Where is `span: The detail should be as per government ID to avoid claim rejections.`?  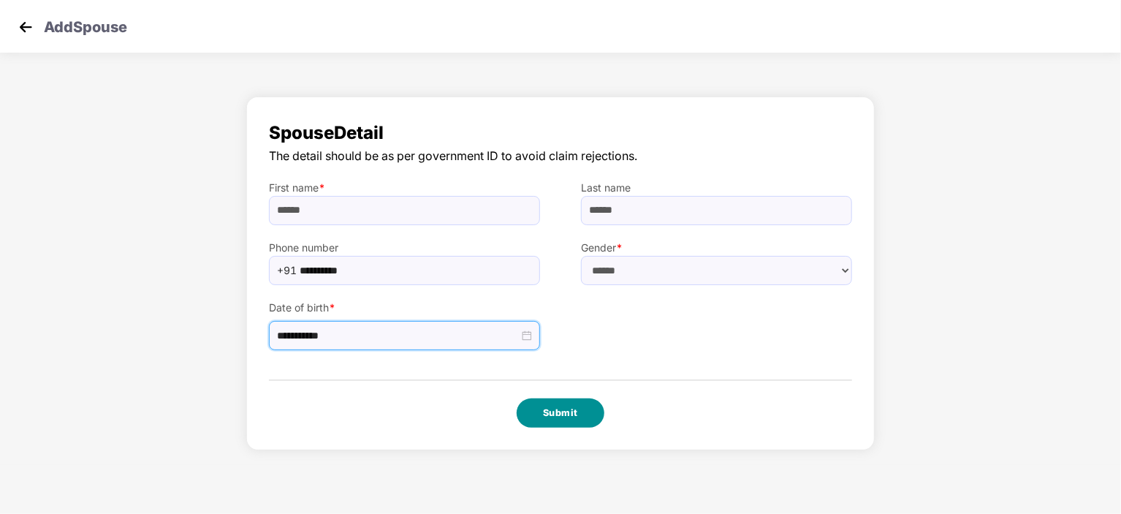 span: The detail should be as per government ID to avoid claim rejections. is located at coordinates (561, 156).